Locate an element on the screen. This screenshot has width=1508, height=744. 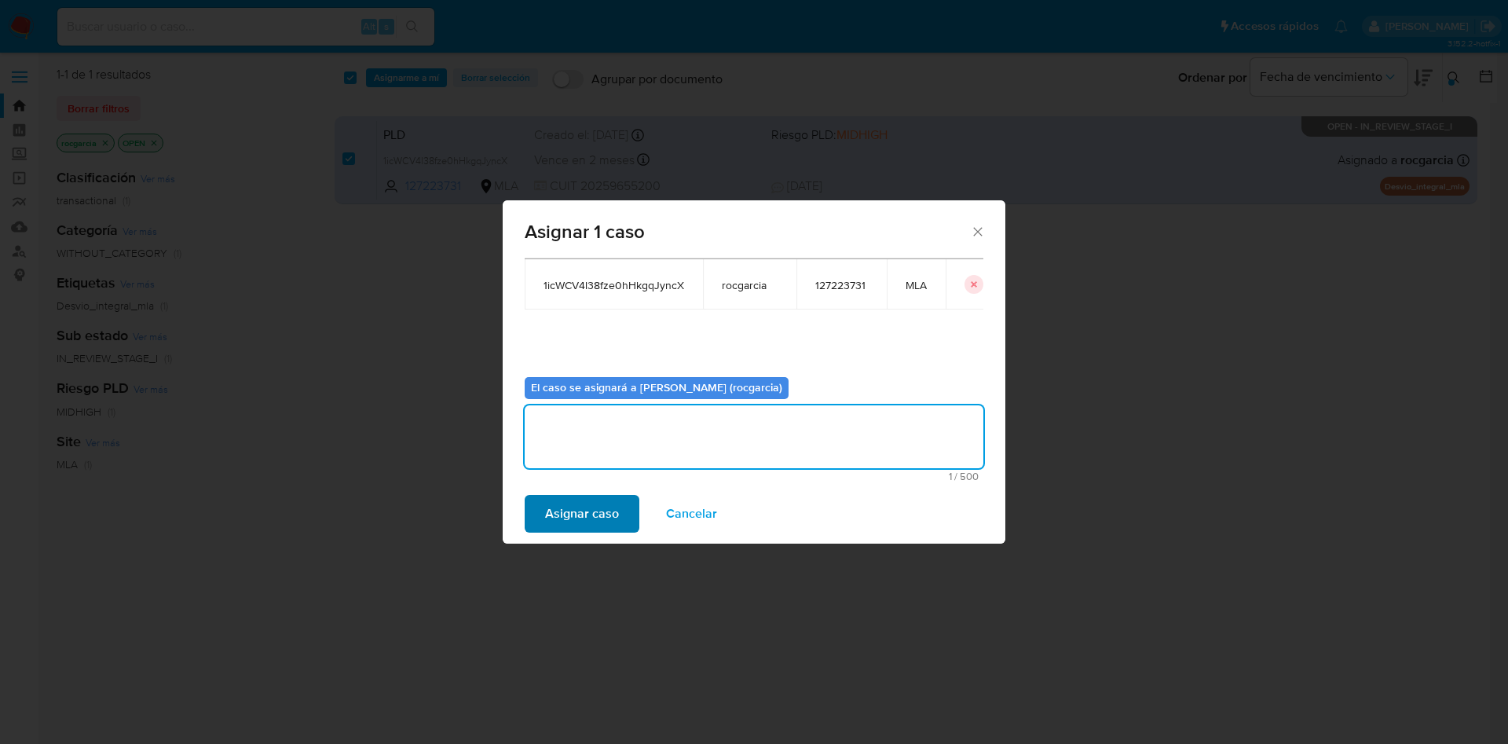
button: Cancelar is located at coordinates (691, 514).